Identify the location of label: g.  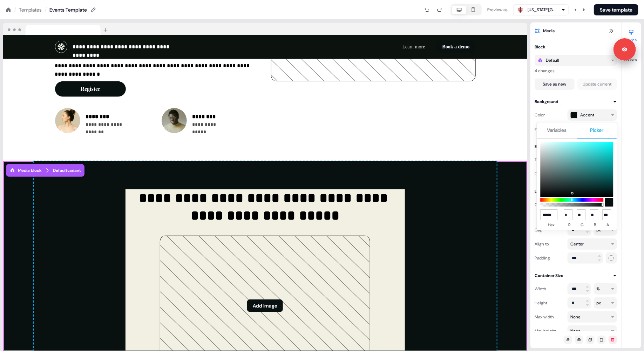
(582, 225).